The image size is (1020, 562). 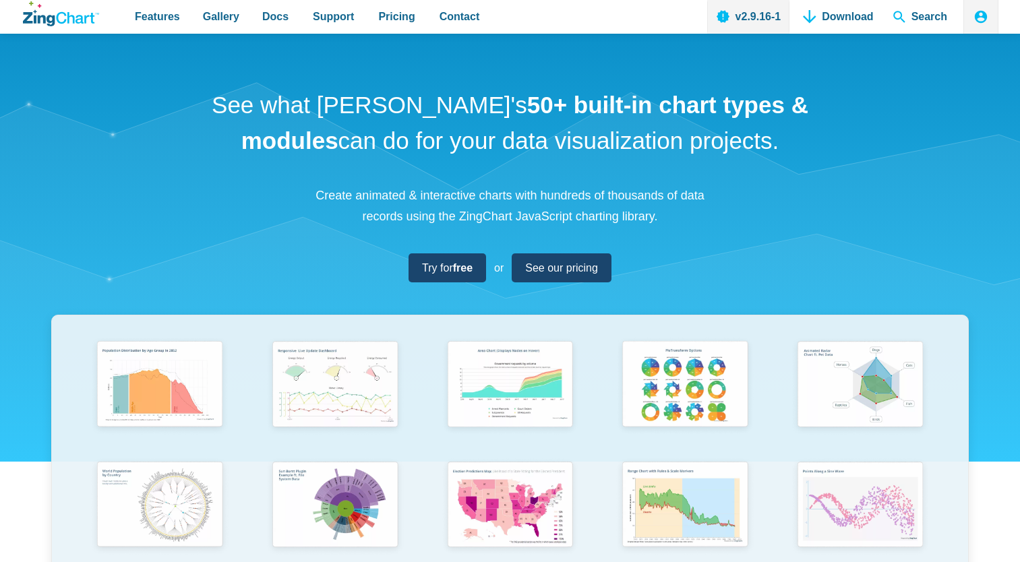 I want to click on img: Animated Radar Chart ft. Pet Data, so click(x=860, y=386).